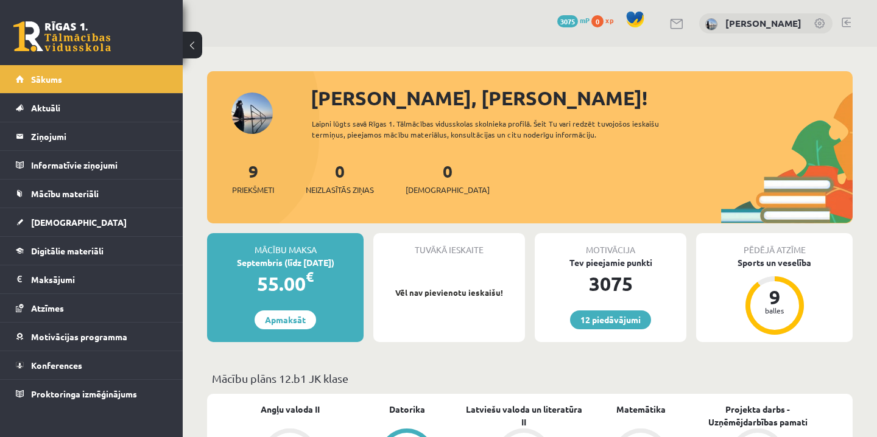 The width and height of the screenshot is (877, 437). Describe the element at coordinates (91, 194) in the screenshot. I see `a: Mācību materiāli` at that location.